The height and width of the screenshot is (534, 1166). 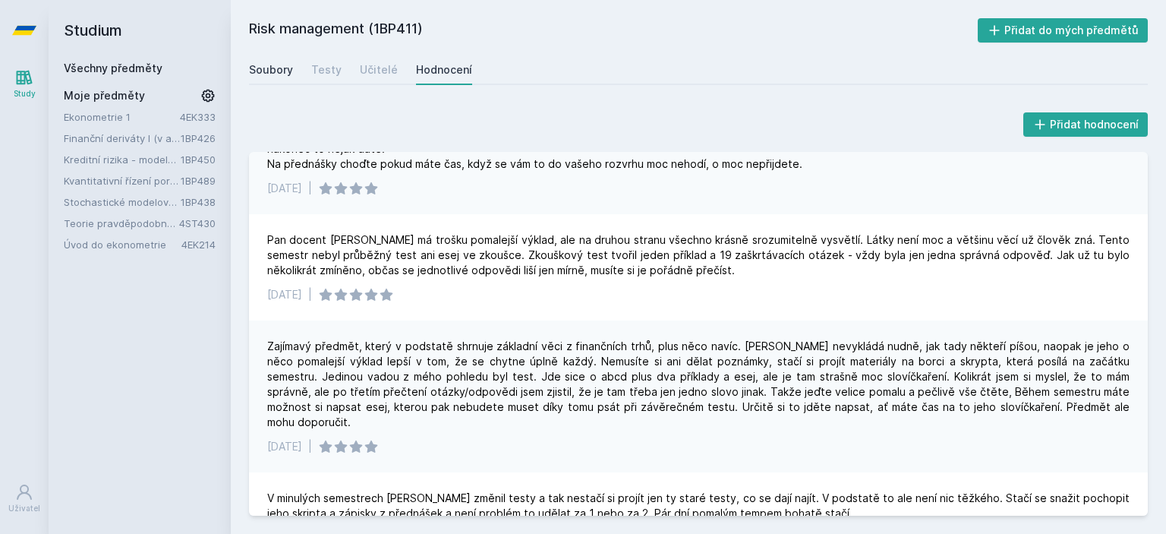 What do you see at coordinates (1063, 30) in the screenshot?
I see `button: Přidat do mých předmětů` at bounding box center [1063, 30].